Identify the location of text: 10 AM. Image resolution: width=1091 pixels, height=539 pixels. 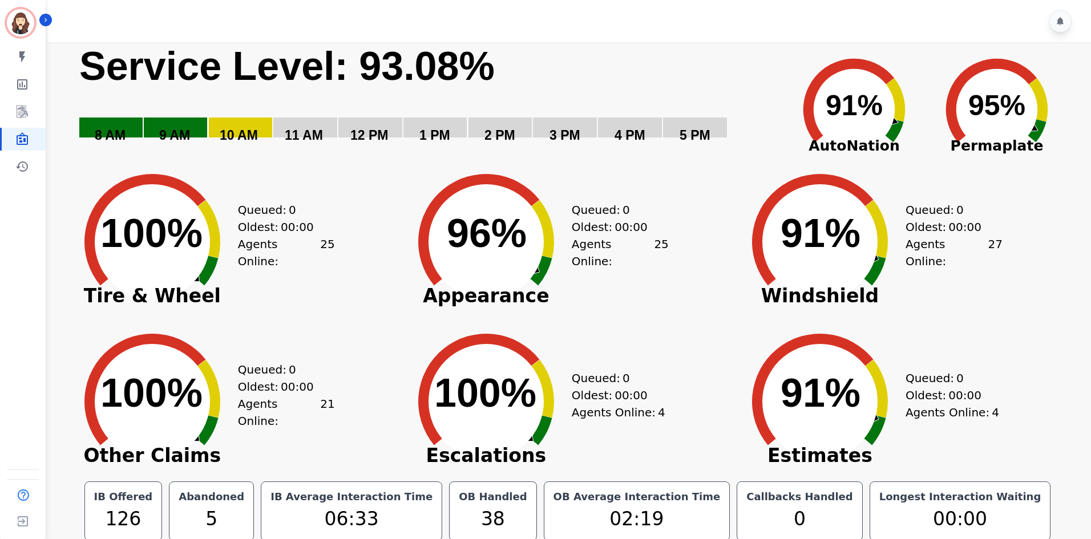
(238, 135).